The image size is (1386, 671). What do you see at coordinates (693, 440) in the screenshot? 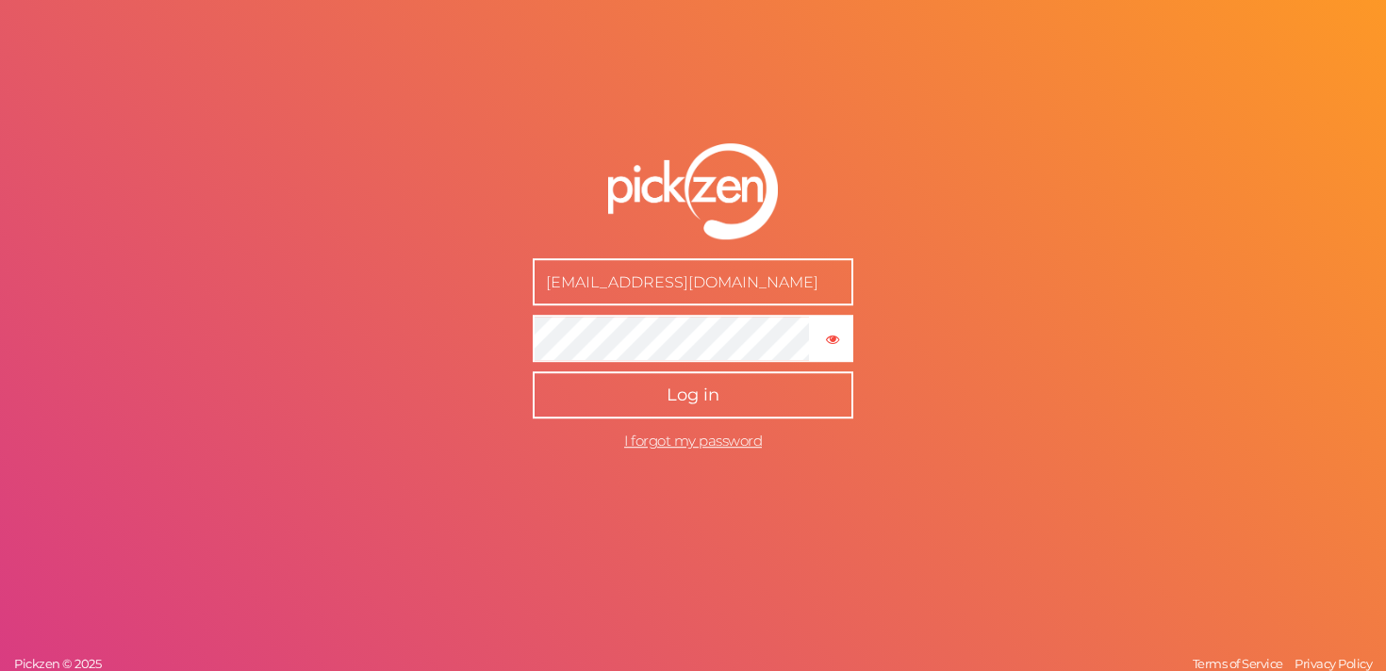
I see `a: I forgot my password` at bounding box center [693, 440].